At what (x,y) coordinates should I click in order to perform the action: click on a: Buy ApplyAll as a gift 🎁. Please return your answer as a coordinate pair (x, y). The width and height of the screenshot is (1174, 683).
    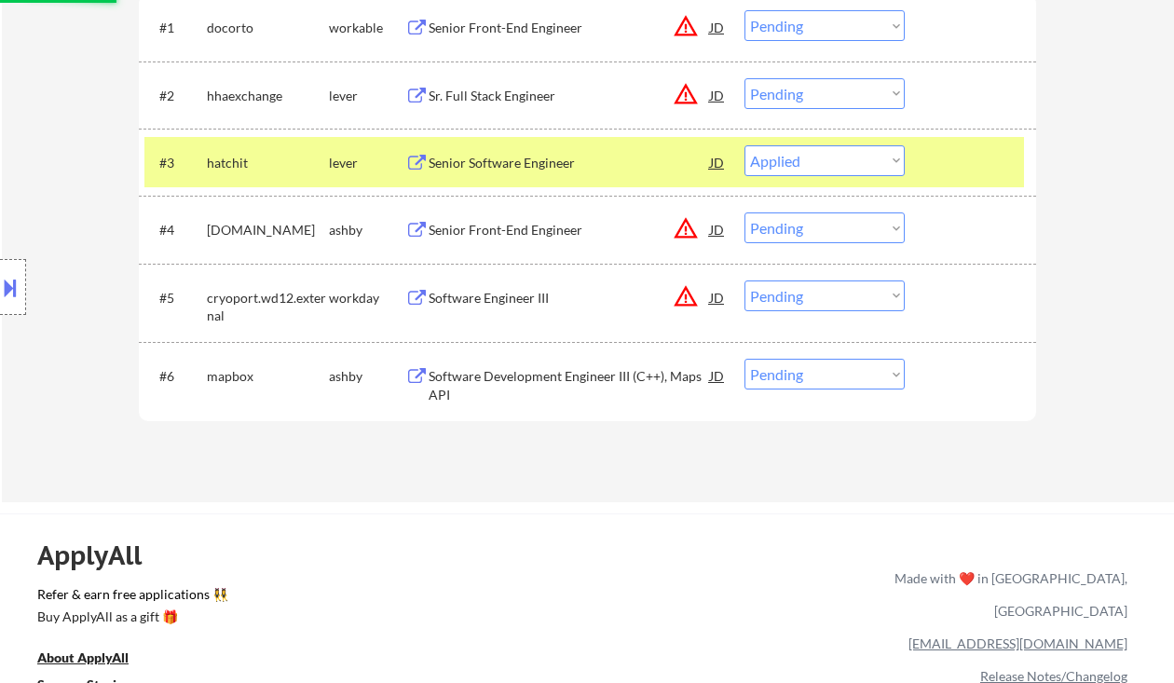
    Looking at the image, I should click on (130, 619).